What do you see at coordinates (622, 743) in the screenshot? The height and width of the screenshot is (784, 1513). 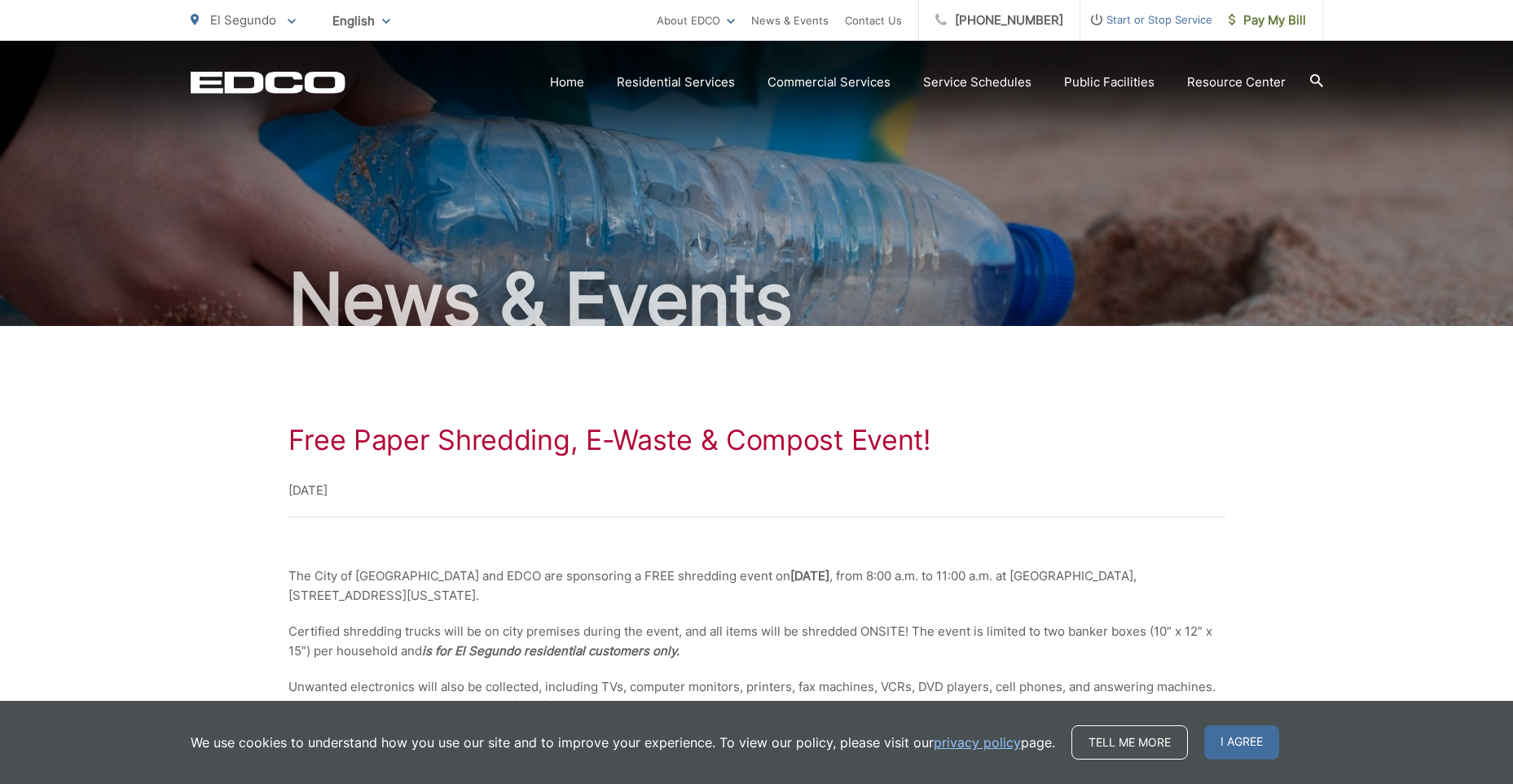 I see `p: We use cookies to understand how you use our site and to improve your experience. To view our pol...` at bounding box center [622, 743].